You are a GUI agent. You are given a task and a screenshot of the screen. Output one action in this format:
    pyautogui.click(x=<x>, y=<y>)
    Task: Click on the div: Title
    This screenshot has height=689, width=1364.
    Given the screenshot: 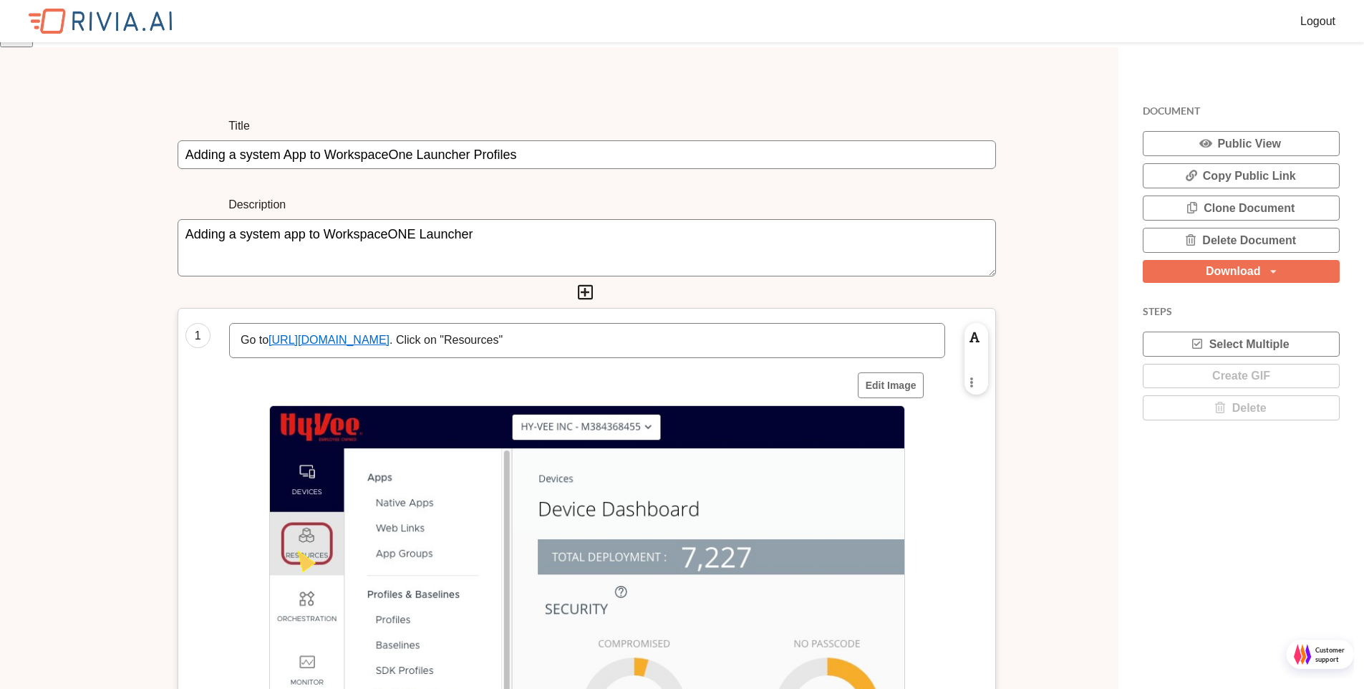 What is the action you would take?
    pyautogui.click(x=586, y=126)
    